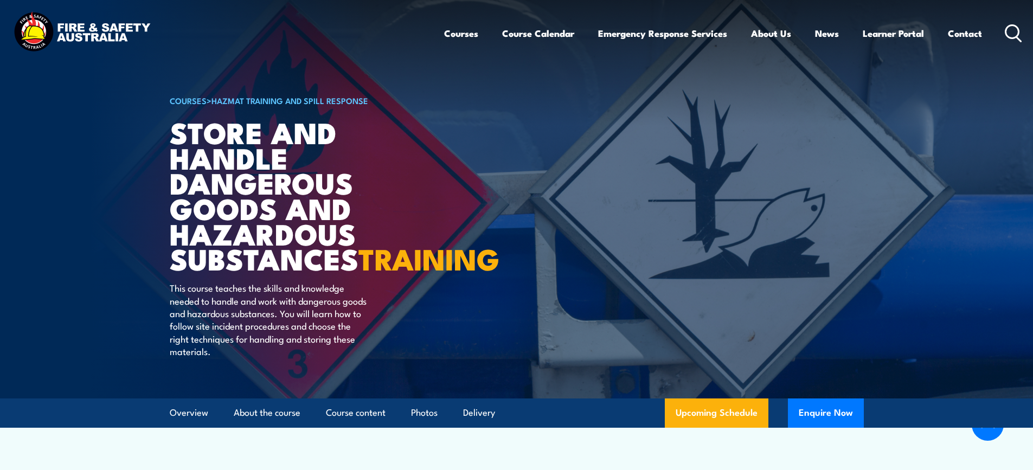  What do you see at coordinates (461, 33) in the screenshot?
I see `a: Courses` at bounding box center [461, 33].